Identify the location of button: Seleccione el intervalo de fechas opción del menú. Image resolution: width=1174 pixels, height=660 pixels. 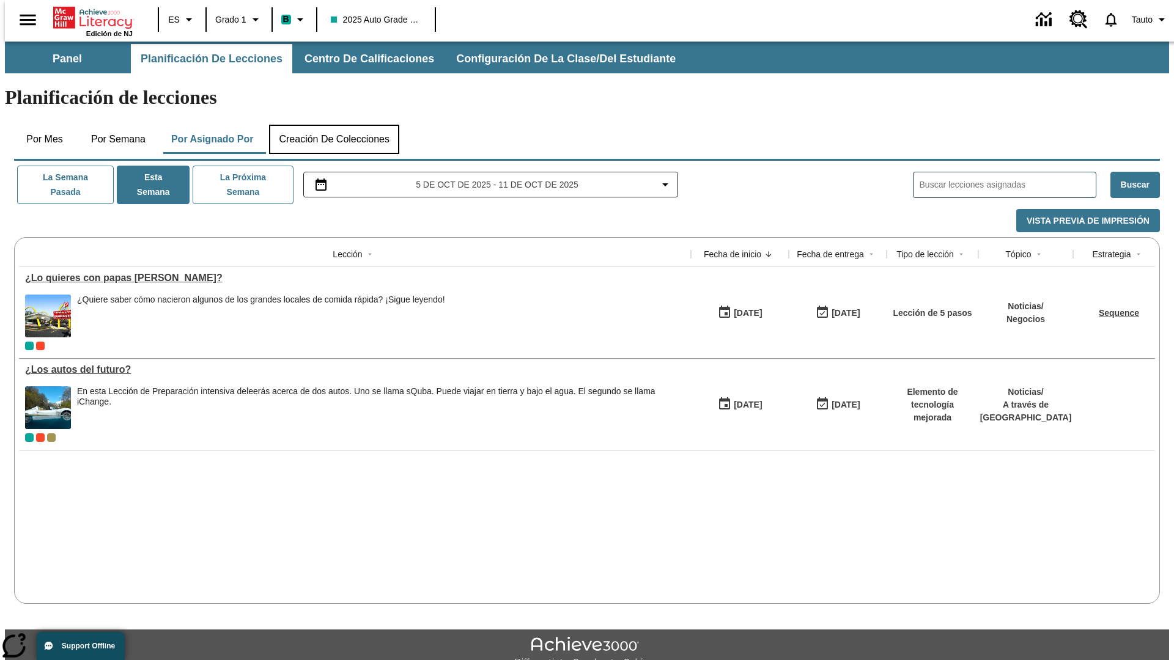
(491, 185).